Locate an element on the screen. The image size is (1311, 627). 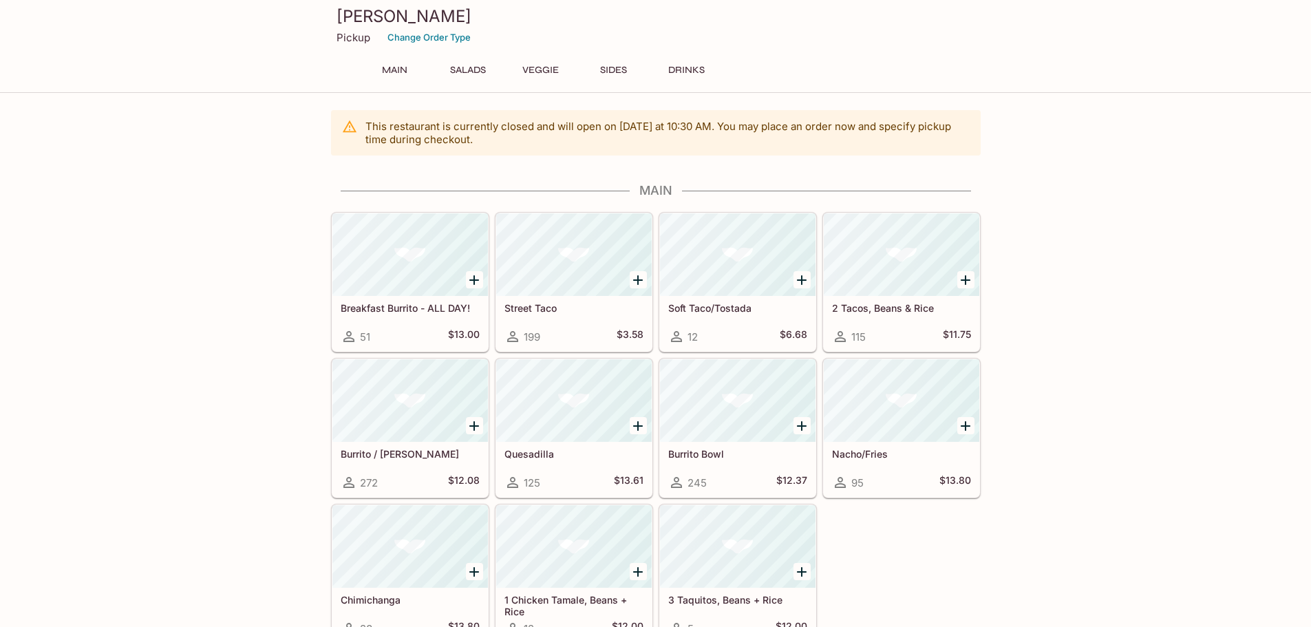
a: Street Taco199$3.58 is located at coordinates (574, 282).